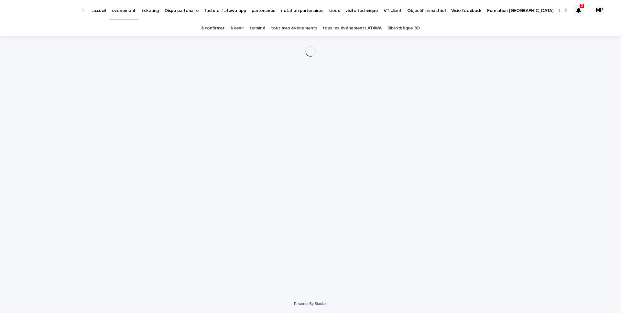 The height and width of the screenshot is (313, 621). I want to click on a: Bibliothèque 3D, so click(404, 28).